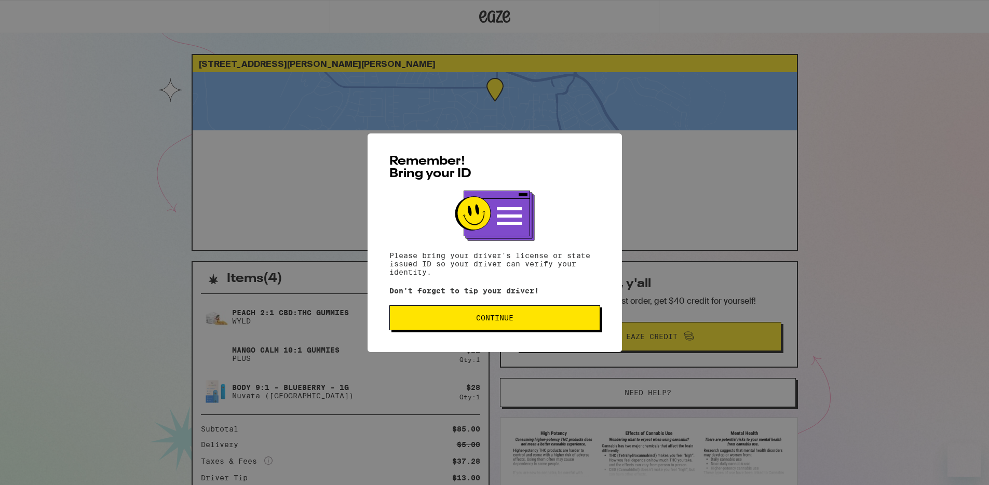  I want to click on span: Continue, so click(495, 318).